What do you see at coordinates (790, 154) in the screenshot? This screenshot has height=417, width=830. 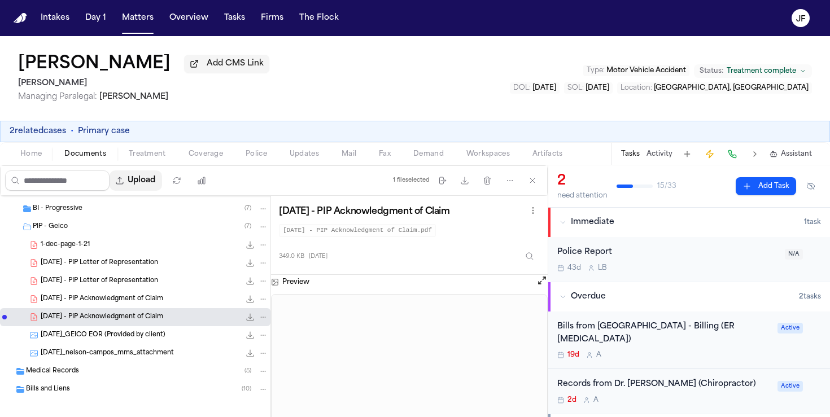 I see `button: Assistant` at bounding box center [790, 154].